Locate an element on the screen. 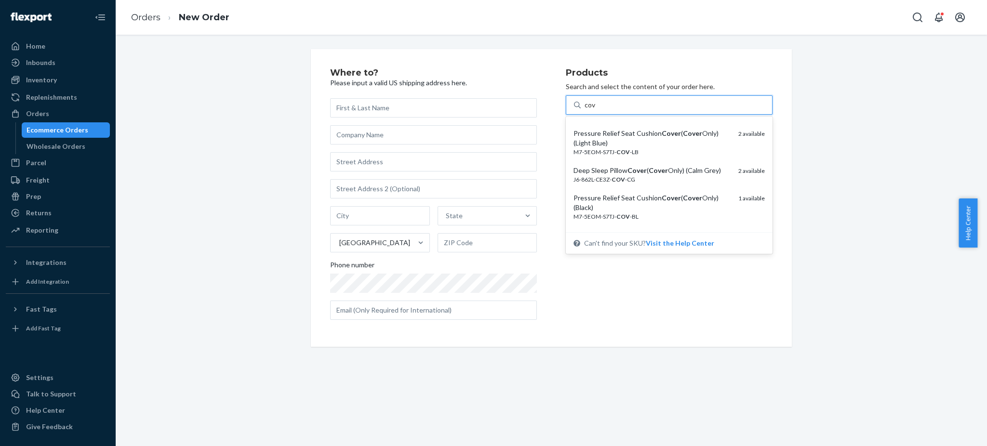  a: Prep is located at coordinates (58, 197).